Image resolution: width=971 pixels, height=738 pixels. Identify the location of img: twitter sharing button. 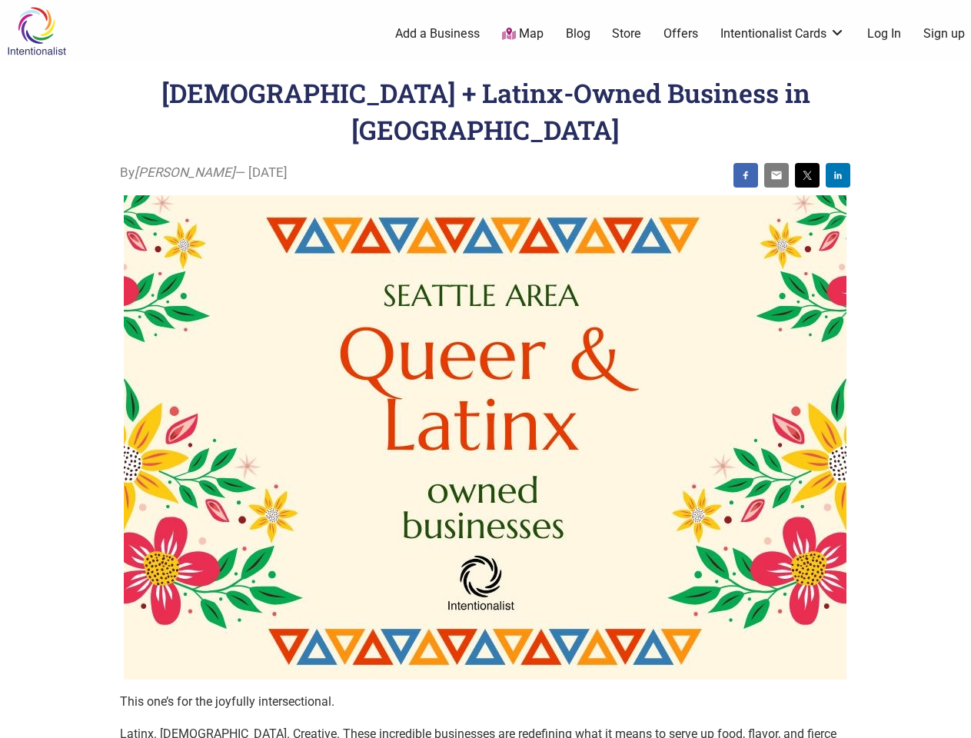
(807, 175).